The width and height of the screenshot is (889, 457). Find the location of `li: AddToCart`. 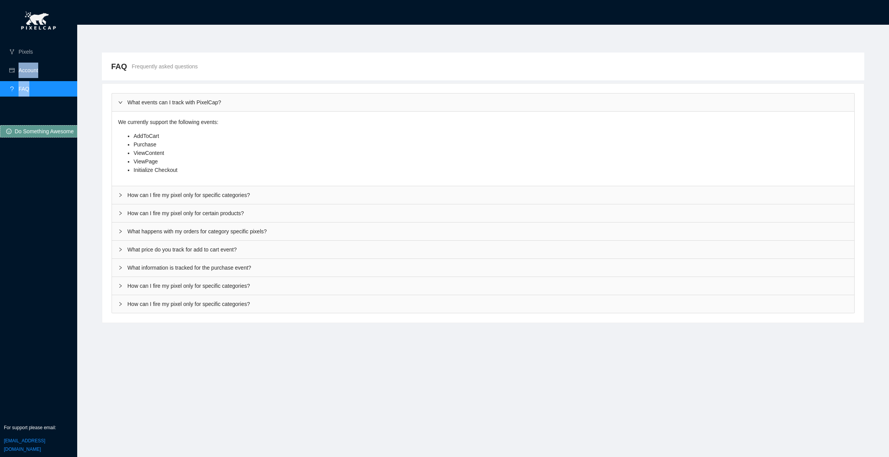

li: AddToCart is located at coordinates (491, 136).